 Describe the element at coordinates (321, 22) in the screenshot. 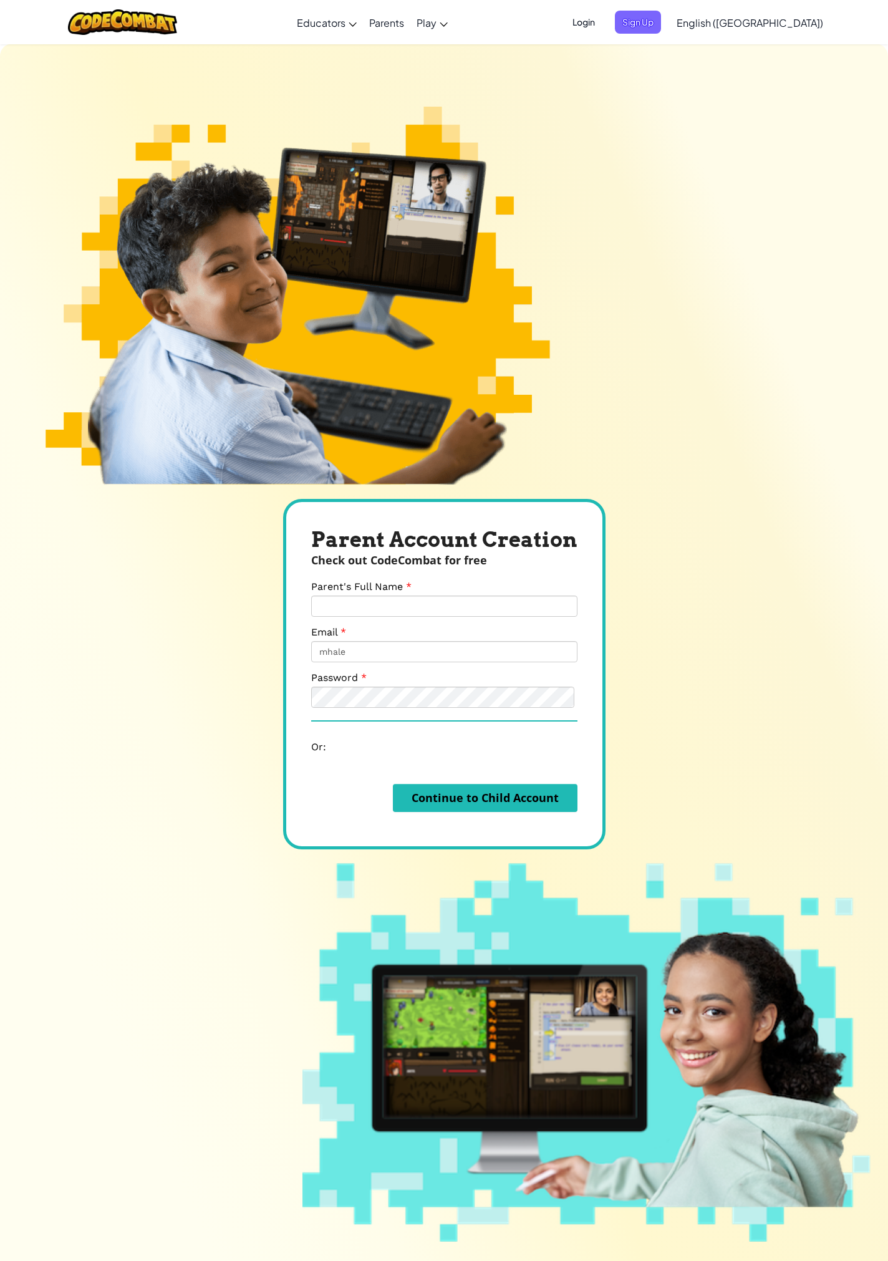

I see `span: Educators` at that location.